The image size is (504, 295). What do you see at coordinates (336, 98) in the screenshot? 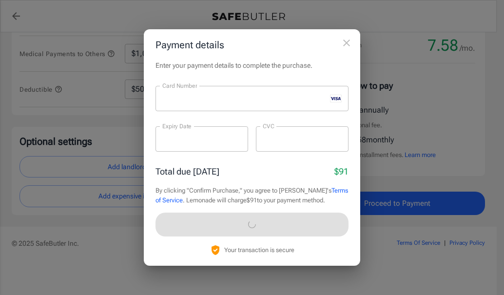
I see `svg: visa` at bounding box center [336, 98].